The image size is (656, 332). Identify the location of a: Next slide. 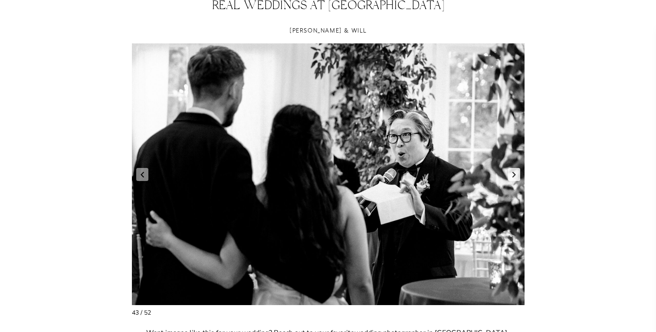
(514, 175).